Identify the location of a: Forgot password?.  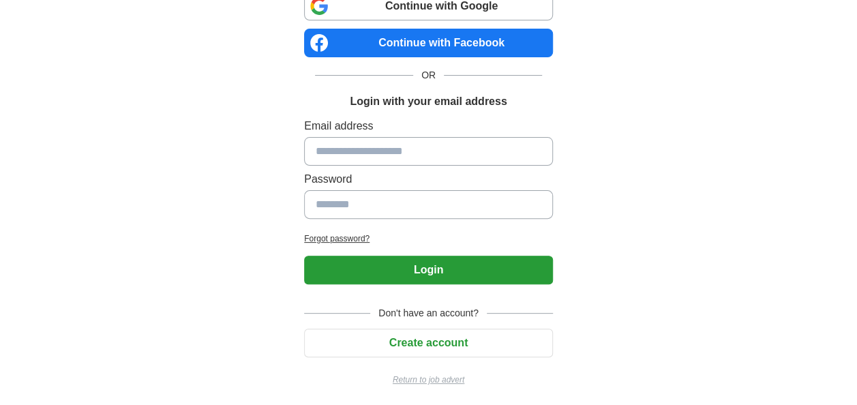
(428, 239).